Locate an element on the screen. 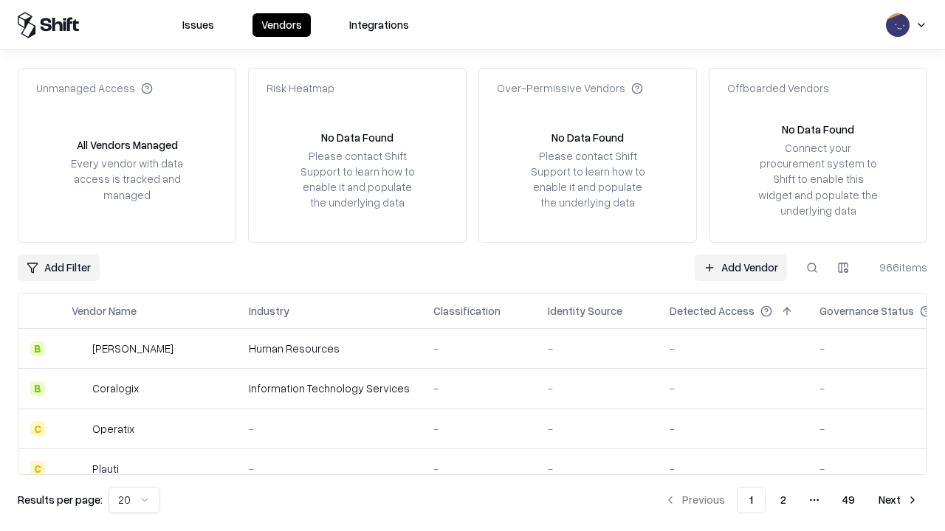 Image resolution: width=945 pixels, height=531 pixels. nav: pagination is located at coordinates (791, 500).